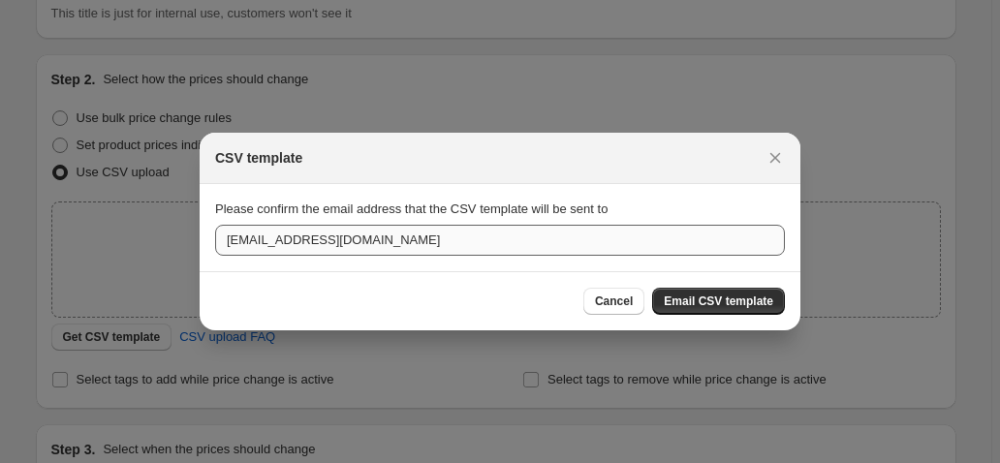 The height and width of the screenshot is (463, 1000). I want to click on h2: CSV template, so click(259, 158).